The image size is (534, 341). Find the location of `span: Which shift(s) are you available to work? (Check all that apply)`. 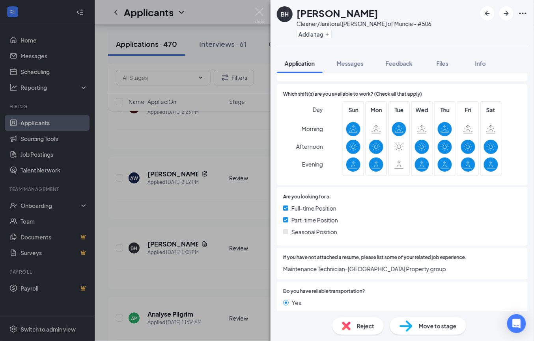

span: Which shift(s) are you available to work? (Check all that apply) is located at coordinates (352, 94).